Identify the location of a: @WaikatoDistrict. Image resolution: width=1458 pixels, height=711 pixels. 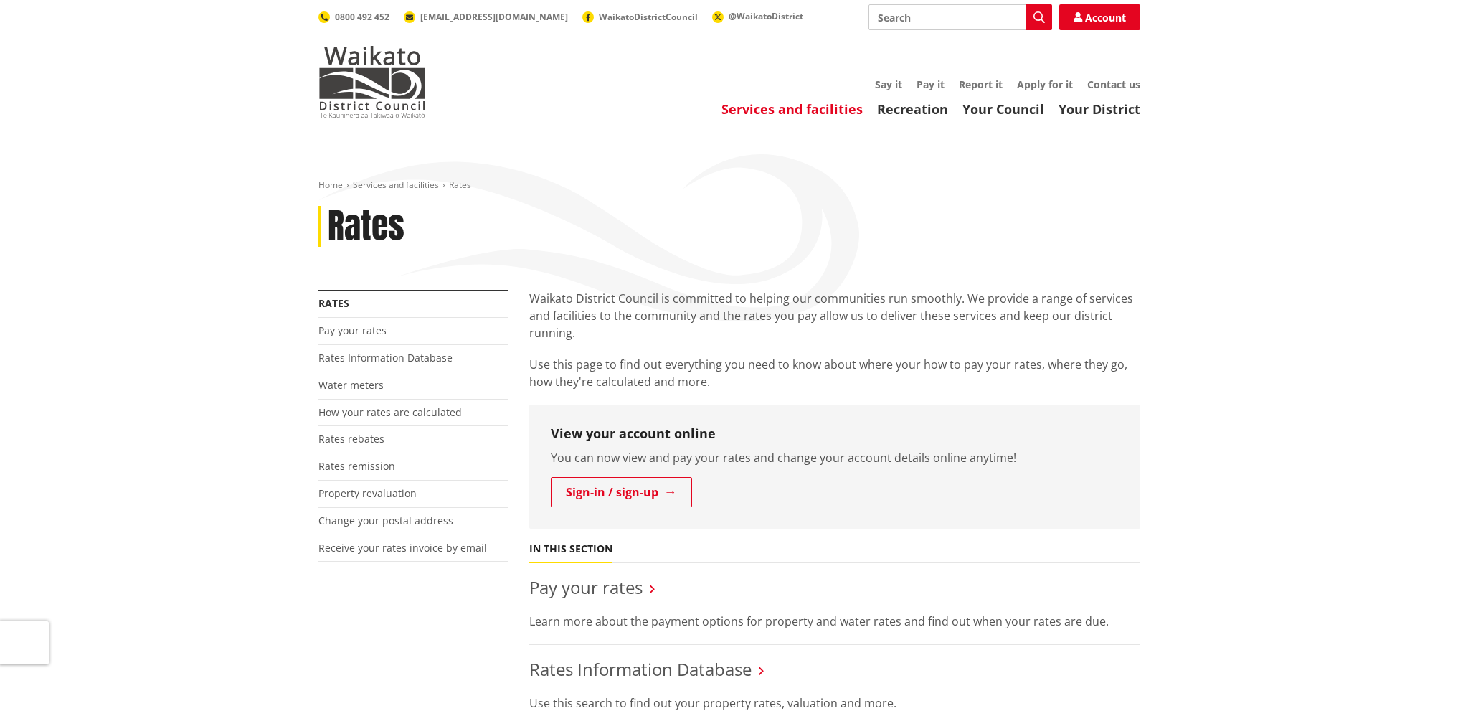
(758, 16).